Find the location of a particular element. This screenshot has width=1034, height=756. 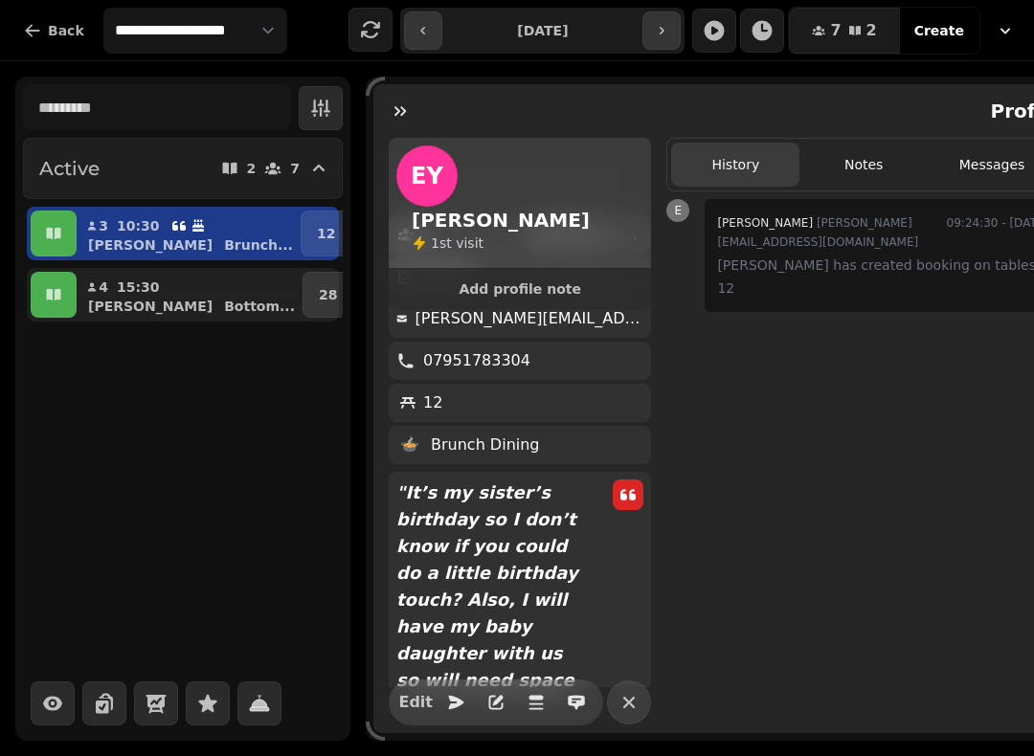

button: Edit is located at coordinates (416, 703).